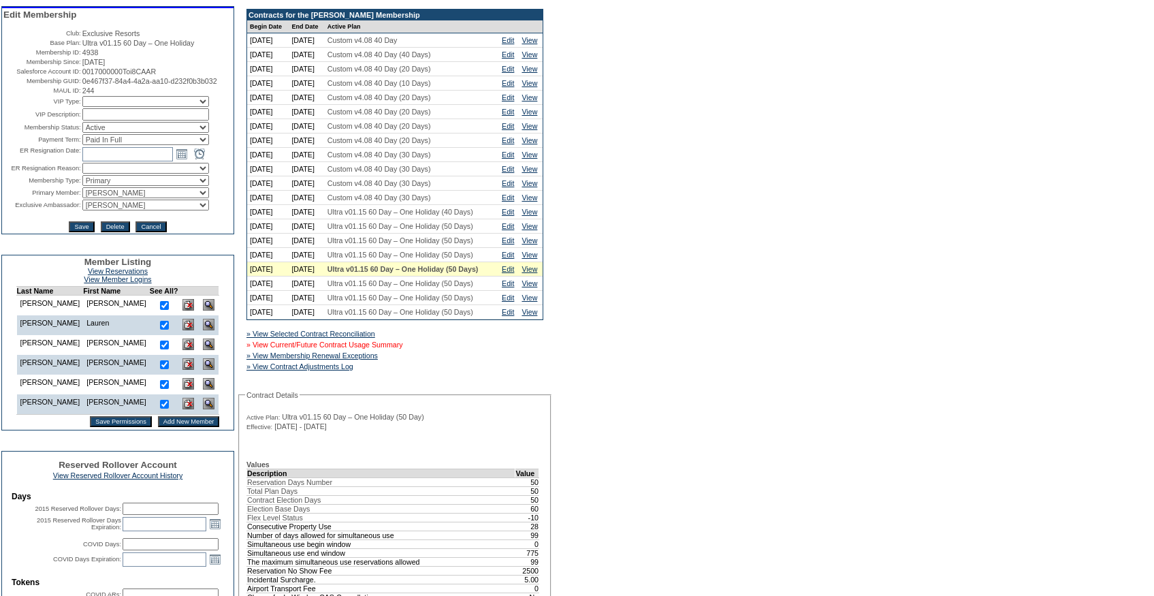 This screenshot has height=596, width=1154. I want to click on span: Edit Membership, so click(39, 14).